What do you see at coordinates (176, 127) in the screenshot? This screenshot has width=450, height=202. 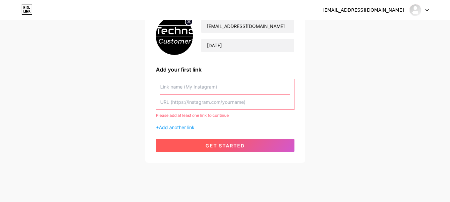 I see `span: Add another link` at bounding box center [176, 127].